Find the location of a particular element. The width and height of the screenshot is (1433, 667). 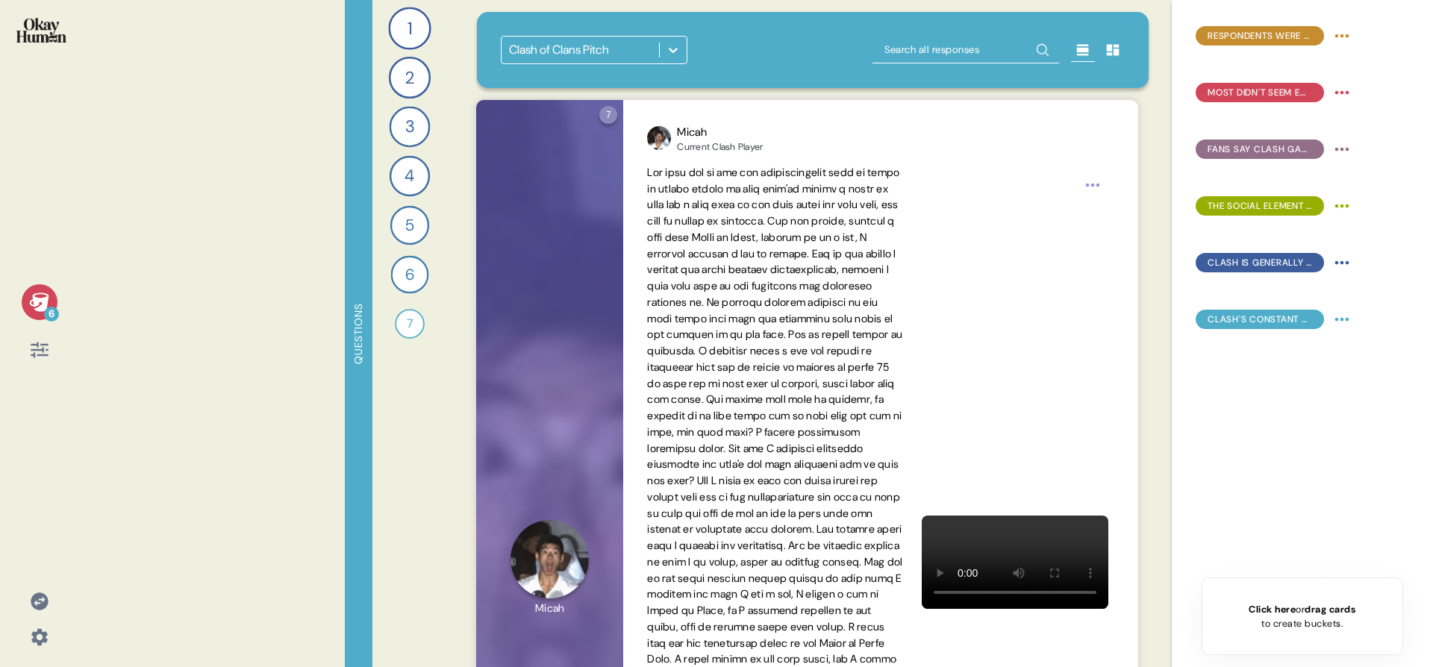

div: 3 is located at coordinates (410, 127).